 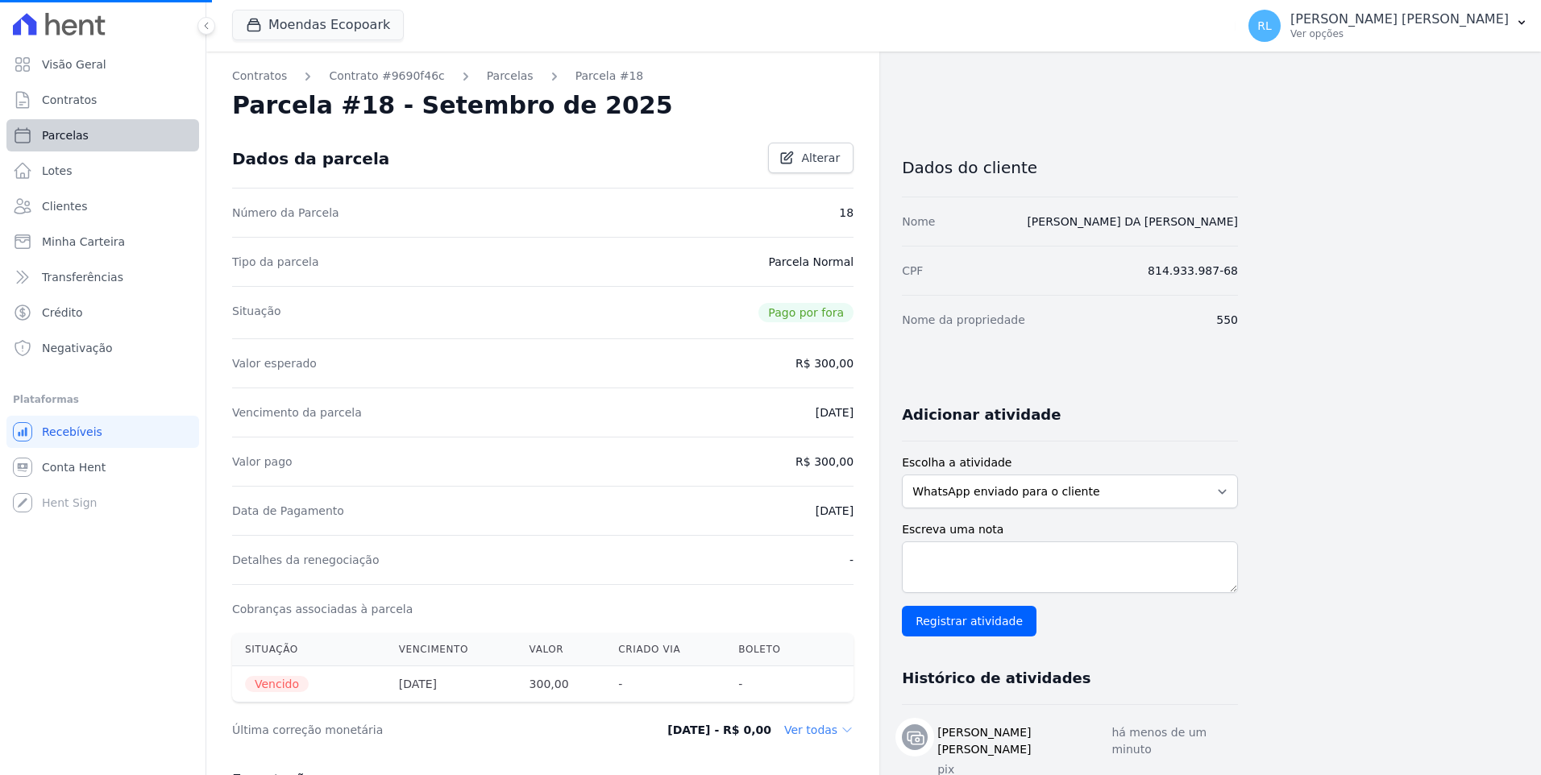 I want to click on dd: Parcela Normal, so click(x=811, y=262).